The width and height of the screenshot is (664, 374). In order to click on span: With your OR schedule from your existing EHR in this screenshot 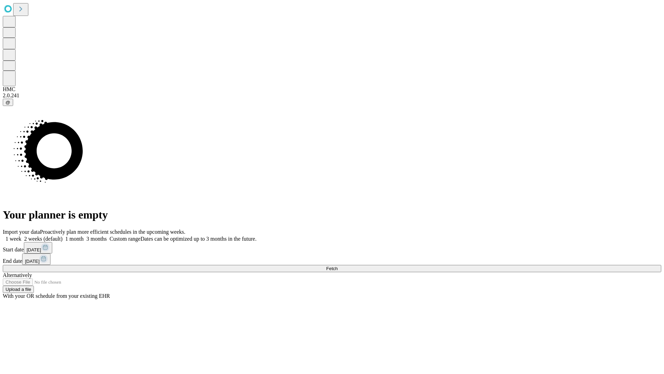, I will do `click(56, 295)`.